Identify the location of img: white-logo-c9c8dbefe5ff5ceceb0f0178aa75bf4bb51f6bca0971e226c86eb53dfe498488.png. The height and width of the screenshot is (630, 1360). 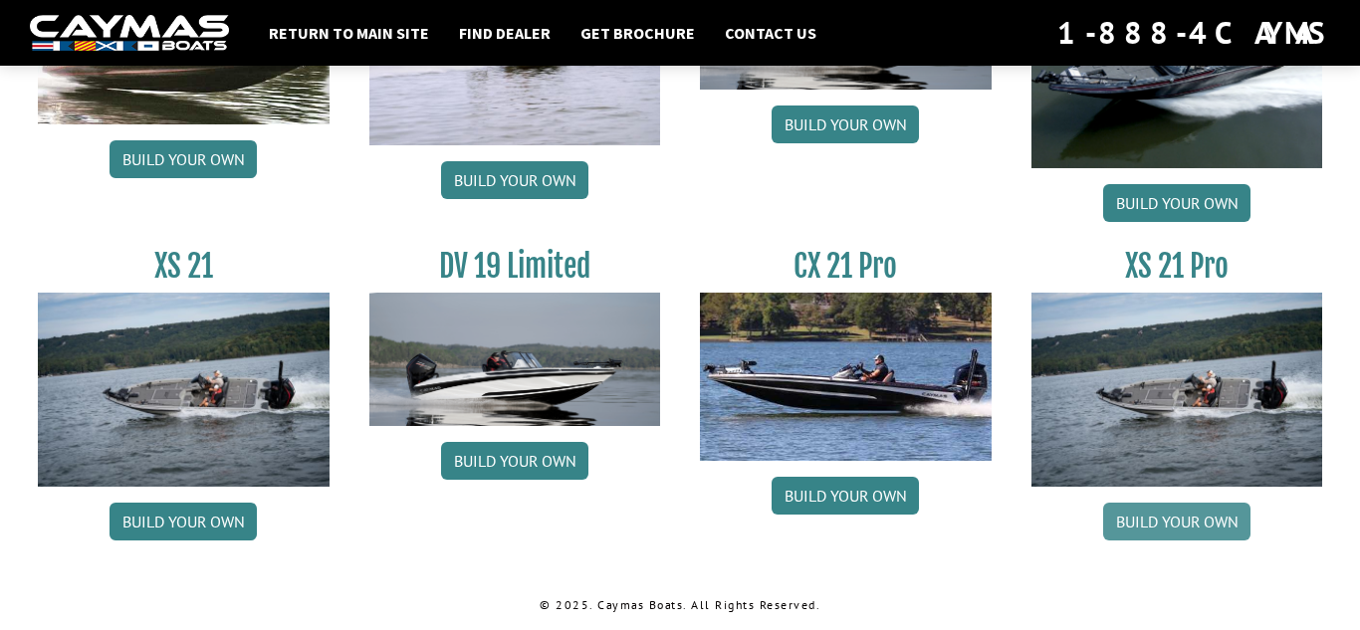
(129, 33).